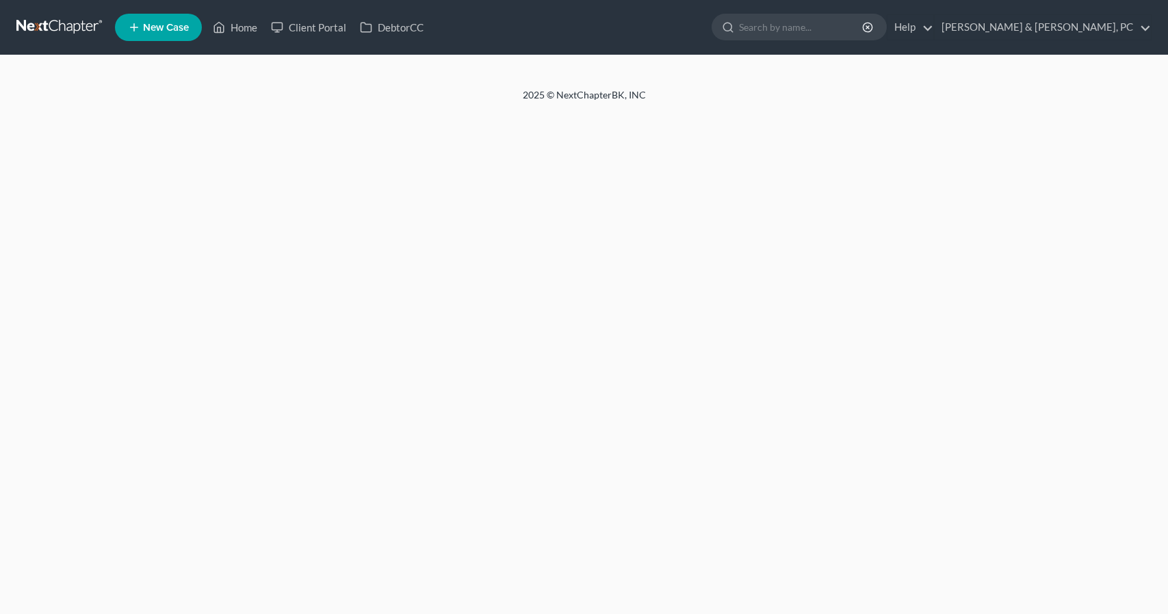  I want to click on span: New Case, so click(166, 27).